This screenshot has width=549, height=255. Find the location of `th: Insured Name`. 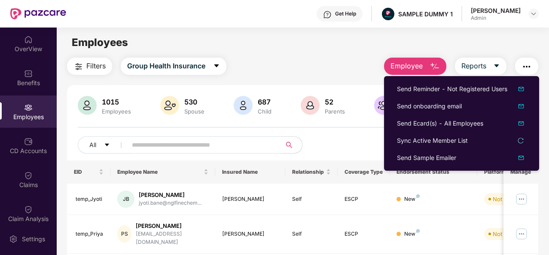

th: Insured Name is located at coordinates (250, 172).